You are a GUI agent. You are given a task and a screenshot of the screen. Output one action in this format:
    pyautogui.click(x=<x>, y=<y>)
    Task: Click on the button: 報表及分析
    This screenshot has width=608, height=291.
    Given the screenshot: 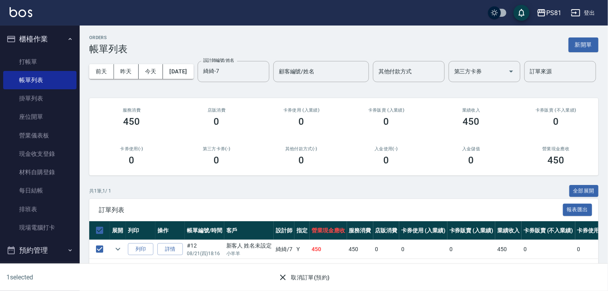 What is the action you would take?
    pyautogui.click(x=40, y=271)
    